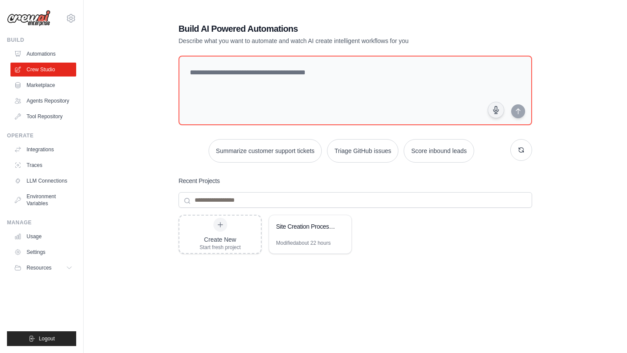  What do you see at coordinates (43, 181) in the screenshot?
I see `a: LLM Connections` at bounding box center [43, 181].